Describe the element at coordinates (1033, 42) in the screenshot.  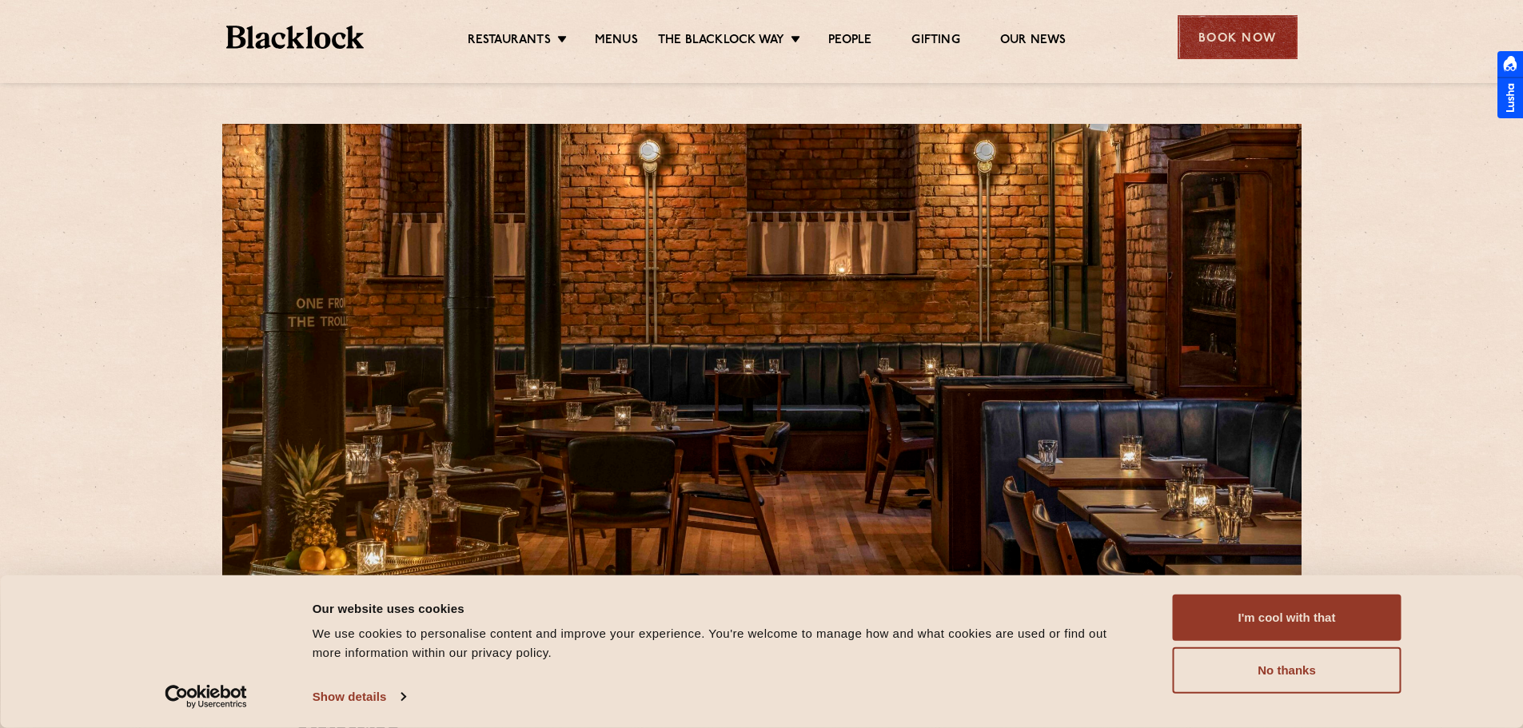
I see `a: Our News` at that location.